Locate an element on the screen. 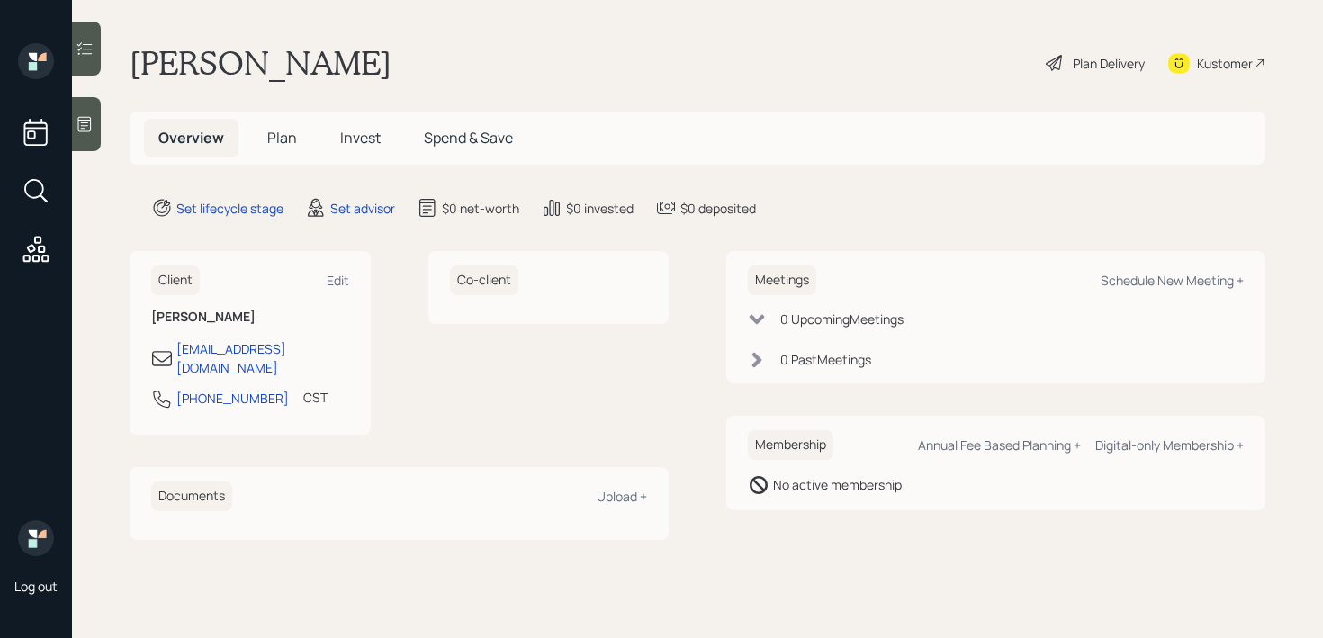 This screenshot has width=1323, height=638. h6: Documents is located at coordinates (192, 496).